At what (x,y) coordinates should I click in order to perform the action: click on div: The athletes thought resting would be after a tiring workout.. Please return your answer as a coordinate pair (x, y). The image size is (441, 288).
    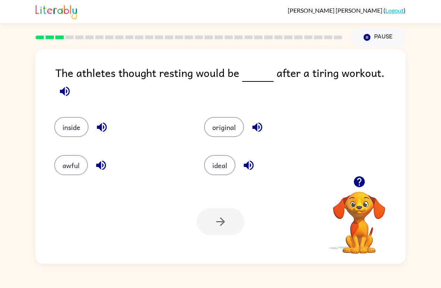
    Looking at the image, I should click on (230, 83).